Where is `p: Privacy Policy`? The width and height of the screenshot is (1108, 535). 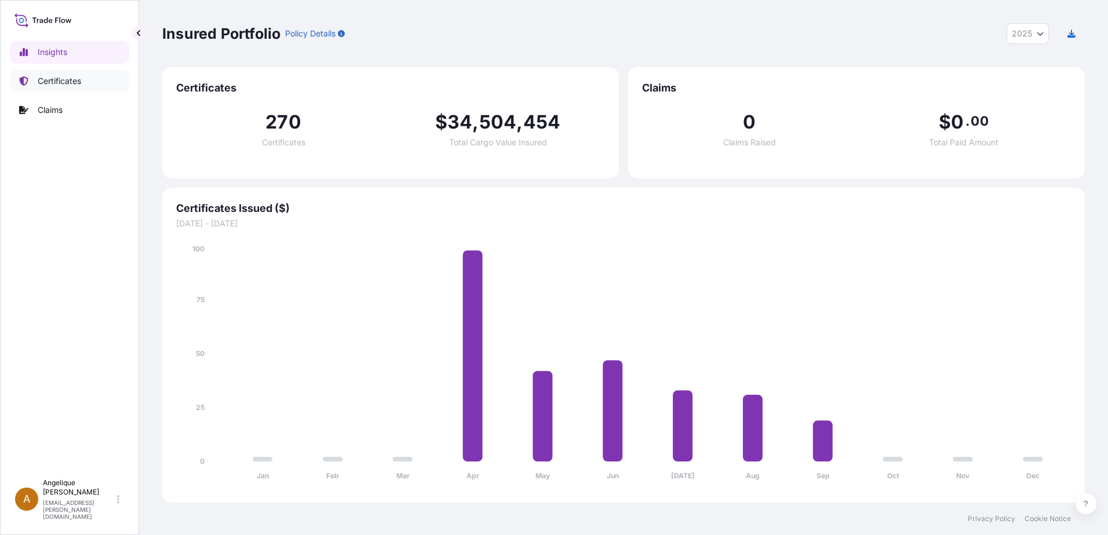 p: Privacy Policy is located at coordinates (991, 519).